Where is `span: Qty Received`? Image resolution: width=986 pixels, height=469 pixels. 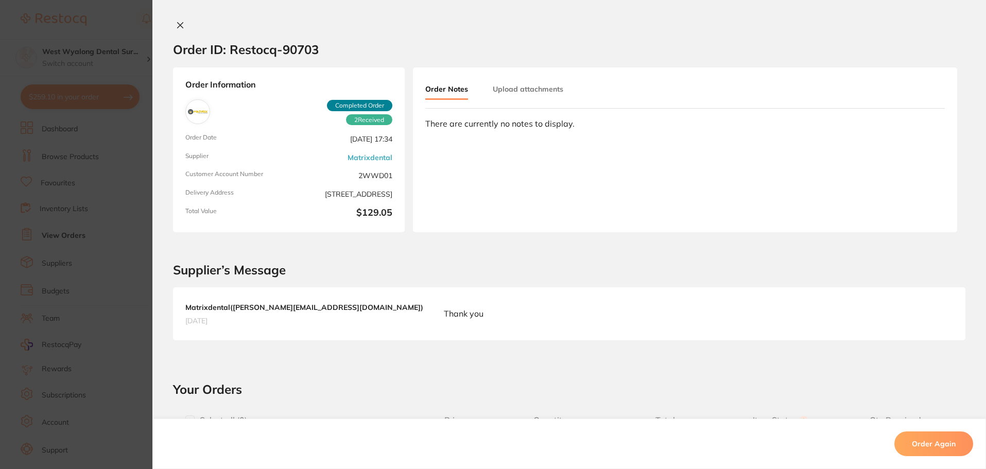 span: Qty Received is located at coordinates (895, 420).